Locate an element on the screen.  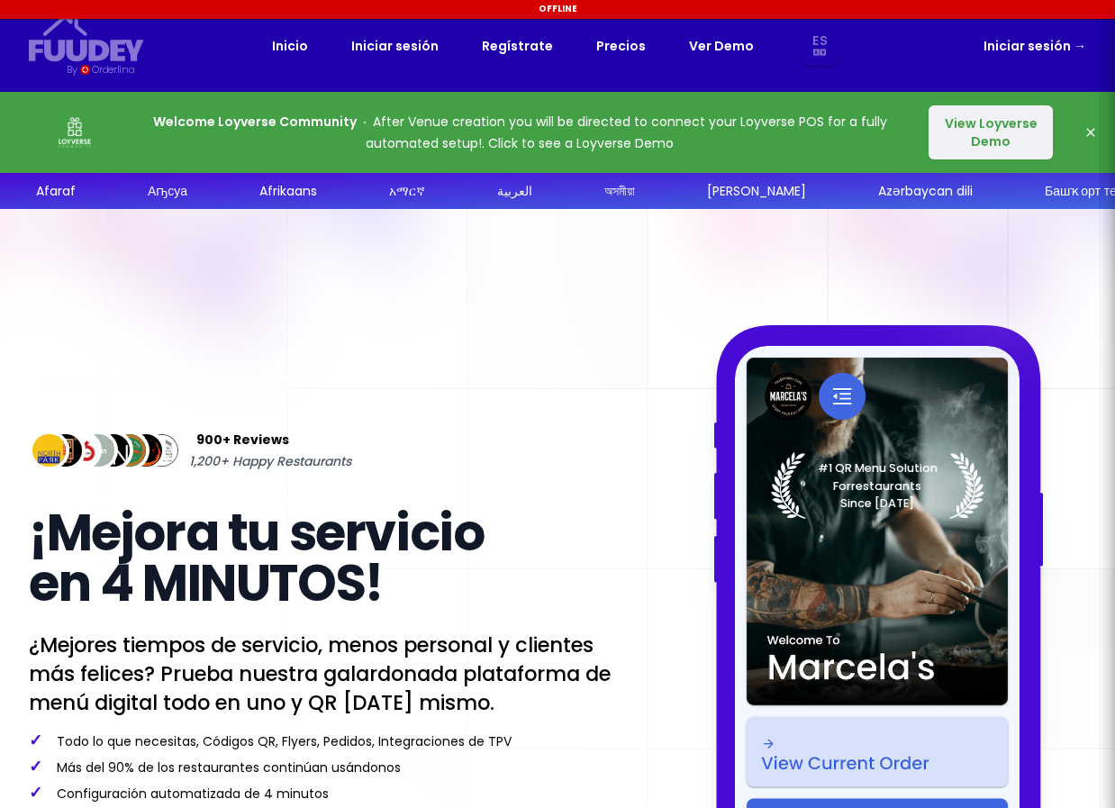
img: logo_orange.svg is located at coordinates (36, 36).